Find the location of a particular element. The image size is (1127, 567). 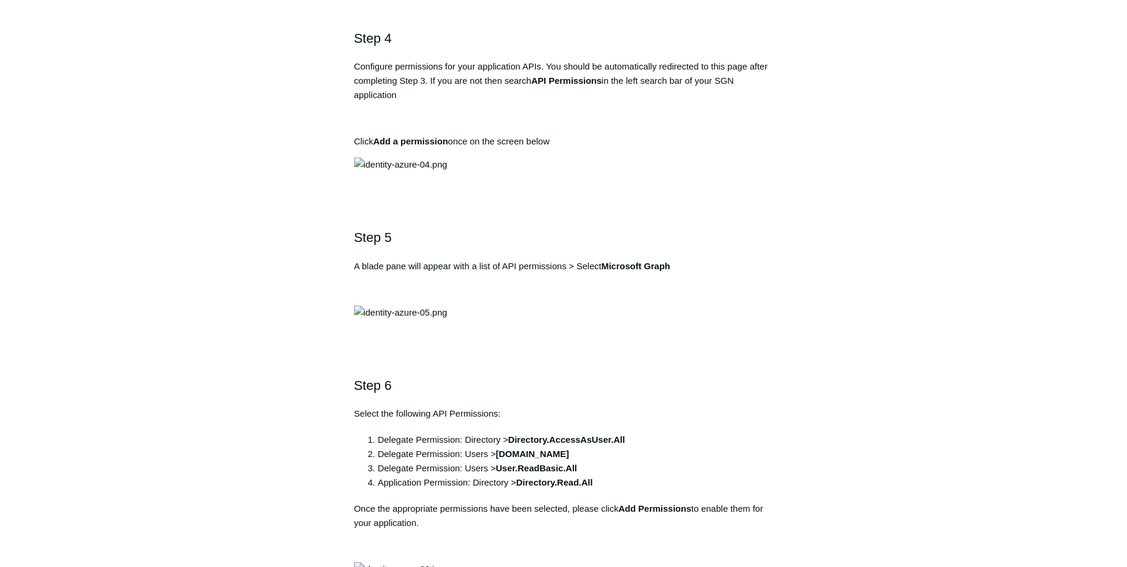

h2: Step 5 is located at coordinates (564, 237).